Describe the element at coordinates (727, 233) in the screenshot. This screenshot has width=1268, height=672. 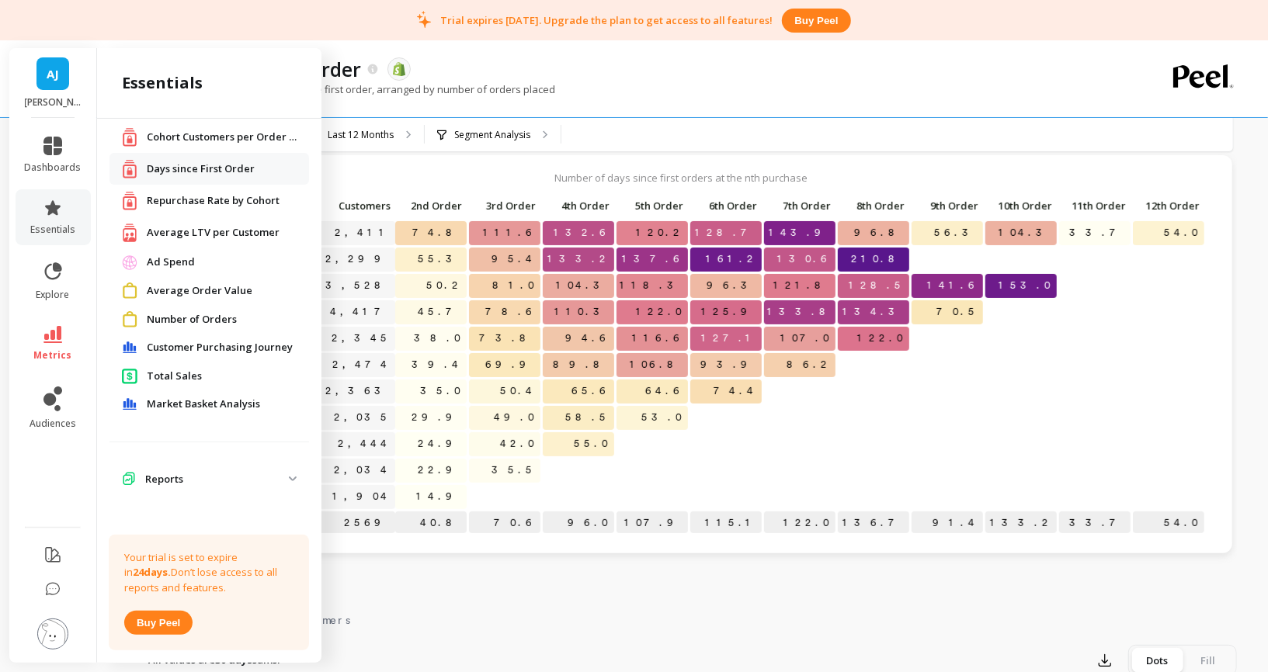
I see `span: 128.7` at that location.